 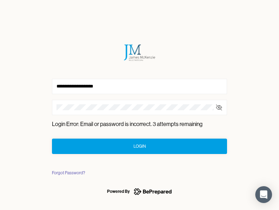 What do you see at coordinates (68, 173) in the screenshot?
I see `div: Forgot Password?` at bounding box center [68, 173].